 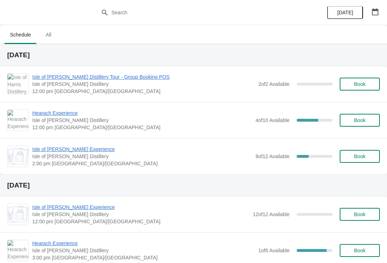 What do you see at coordinates (271, 214) in the screenshot?
I see `span: 12 of 12 Available` at bounding box center [271, 214].